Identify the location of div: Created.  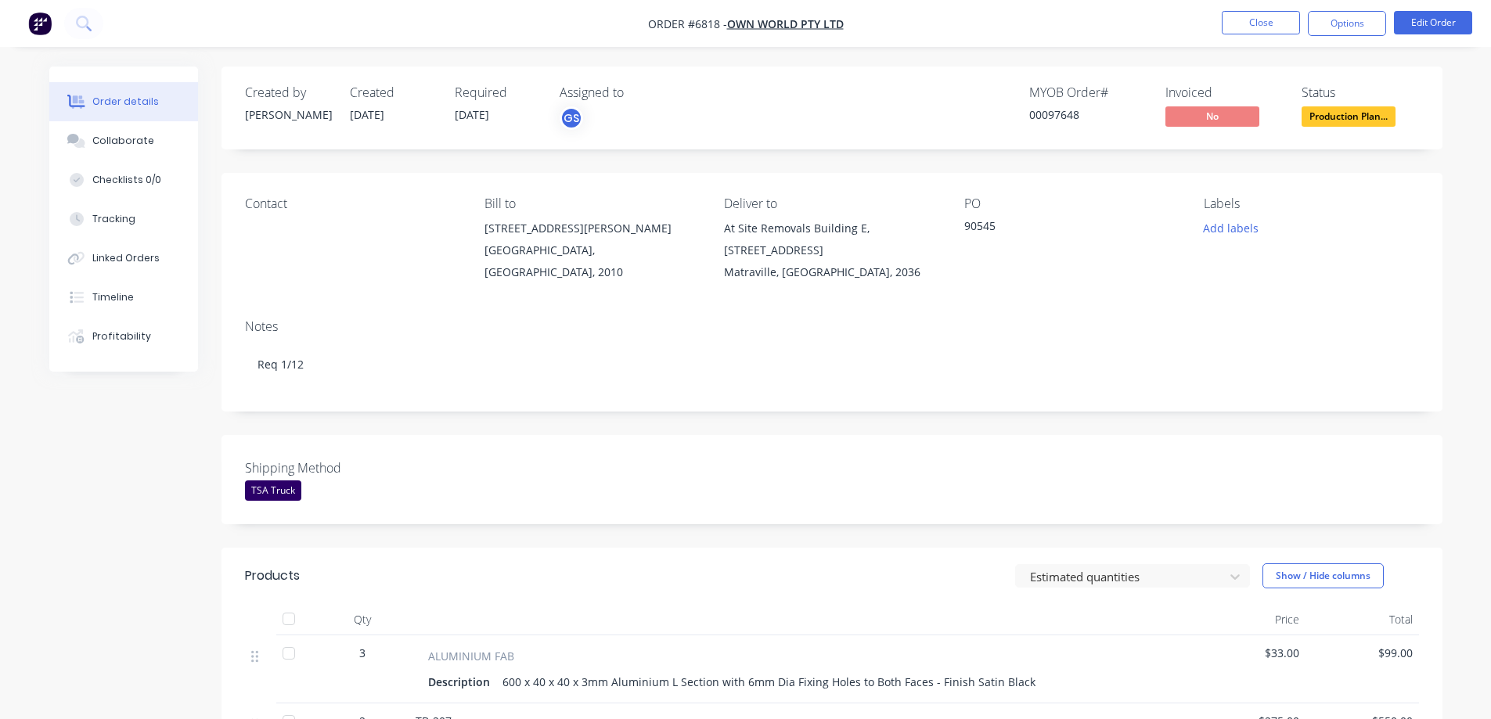
(393, 92).